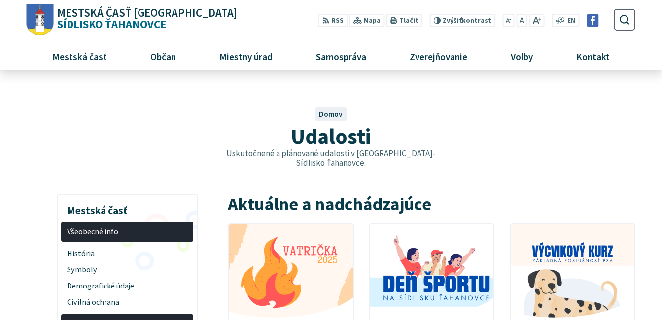 The image size is (662, 320). I want to click on img: Prejsť na domovskú stránku, so click(40, 20).